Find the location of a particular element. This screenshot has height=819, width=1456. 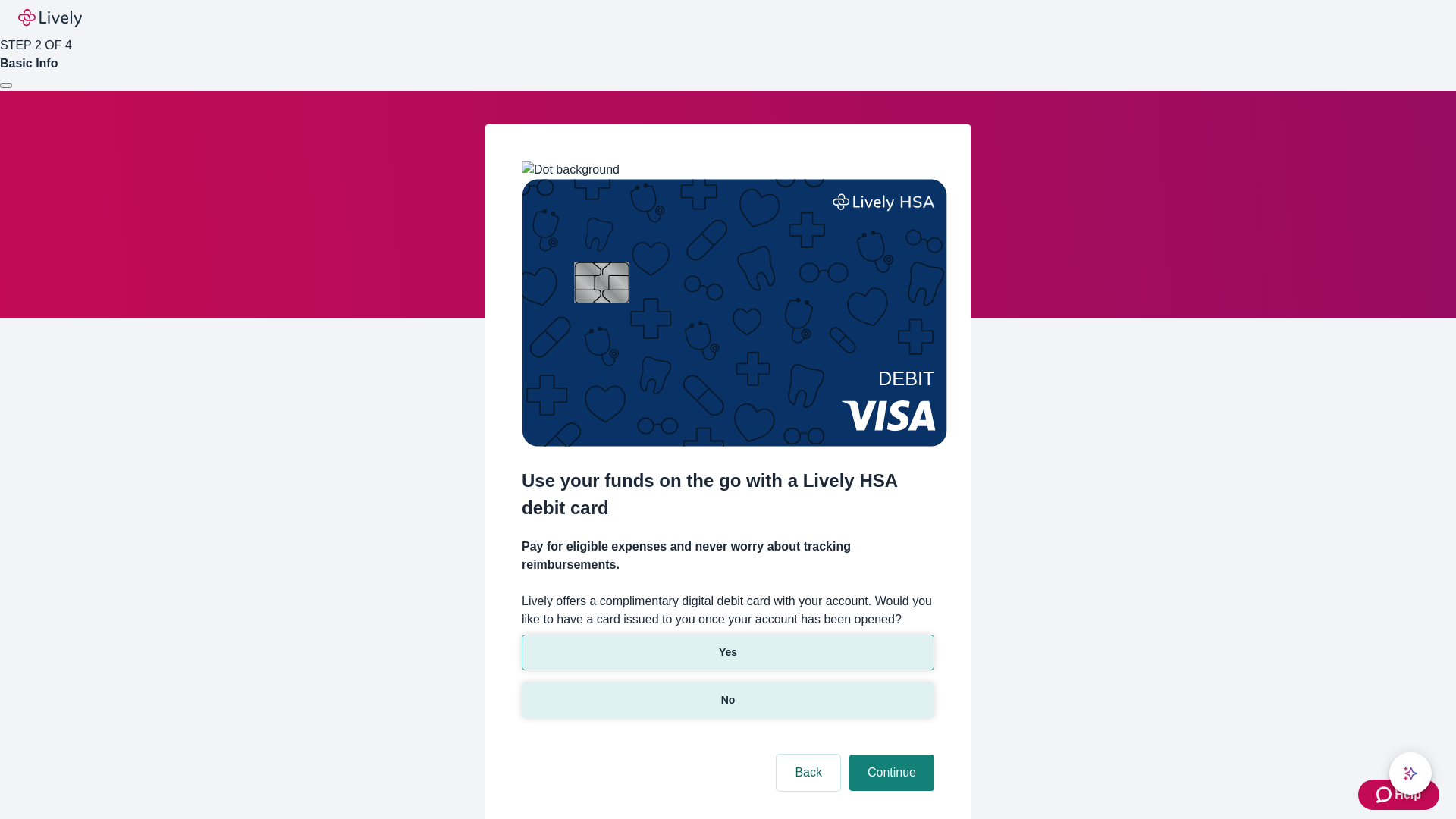

p: No is located at coordinates (728, 700).